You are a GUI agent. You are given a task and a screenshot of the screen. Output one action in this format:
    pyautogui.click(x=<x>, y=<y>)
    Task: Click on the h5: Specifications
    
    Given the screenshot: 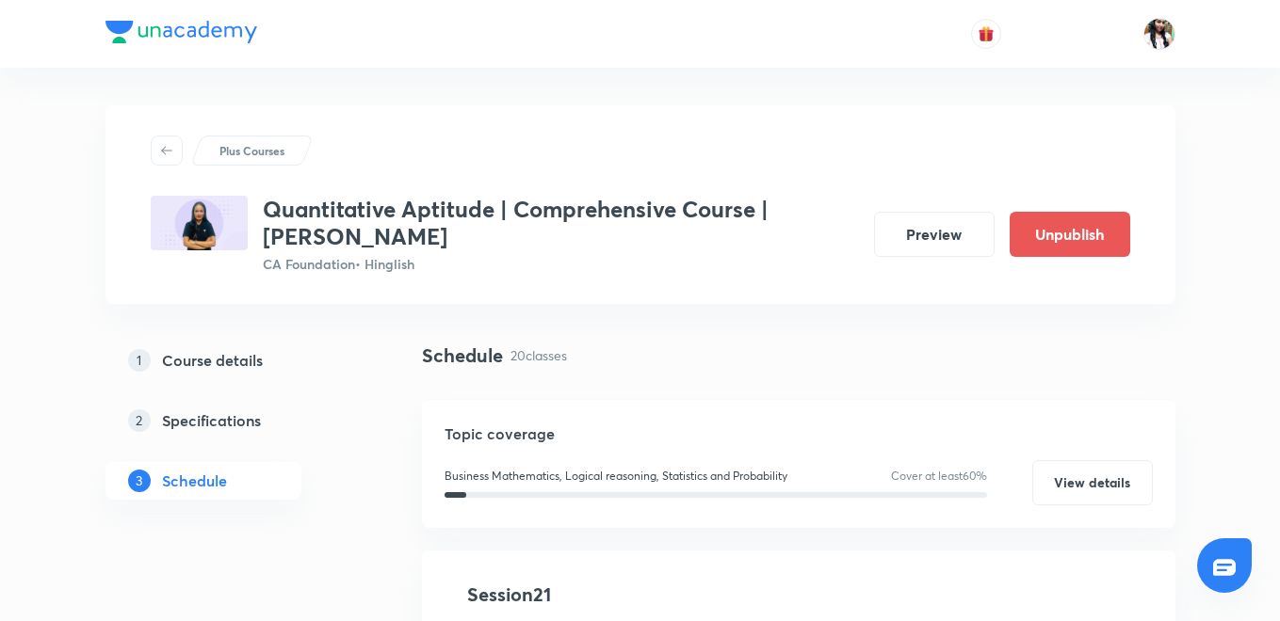 What is the action you would take?
    pyautogui.click(x=211, y=421)
    